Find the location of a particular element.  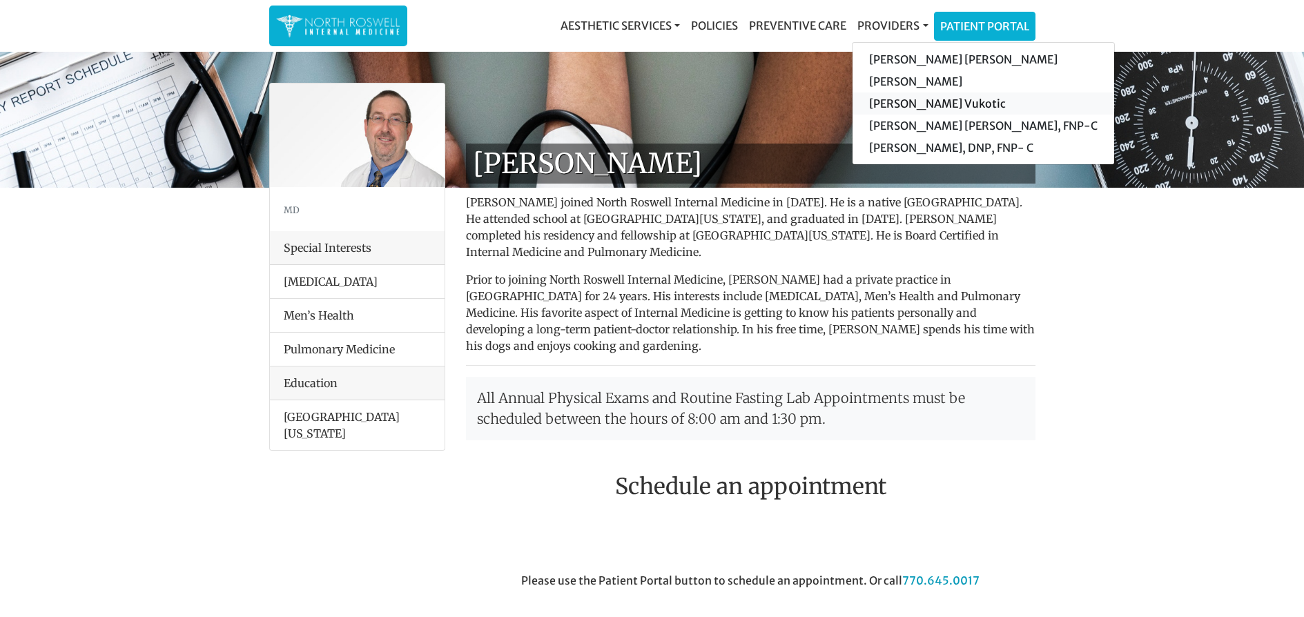

a: 770.645.0017 is located at coordinates (941, 580).